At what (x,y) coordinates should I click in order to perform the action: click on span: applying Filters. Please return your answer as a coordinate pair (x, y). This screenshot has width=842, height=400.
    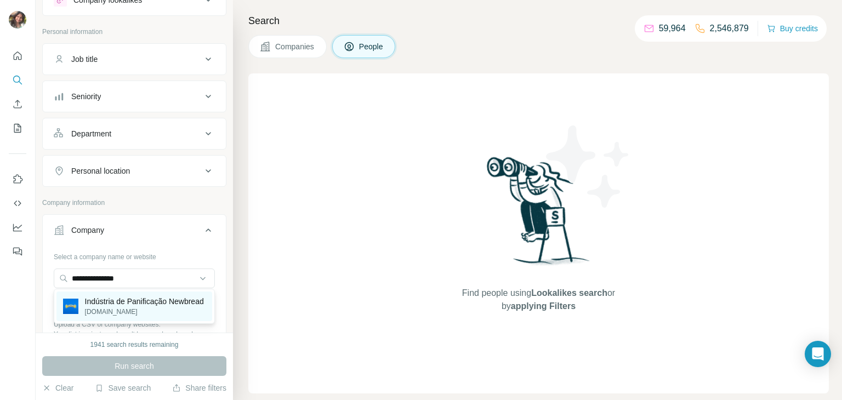
    Looking at the image, I should click on (543, 306).